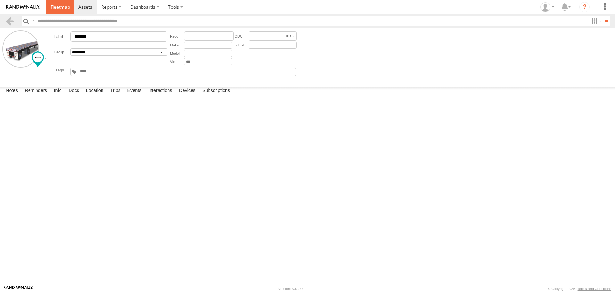  I want to click on div: Change Map Icon, so click(38, 59).